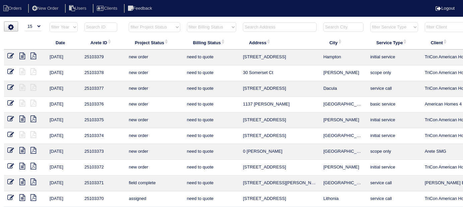 Image resolution: width=463 pixels, height=207 pixels. I want to click on input: Search City, so click(344, 27).